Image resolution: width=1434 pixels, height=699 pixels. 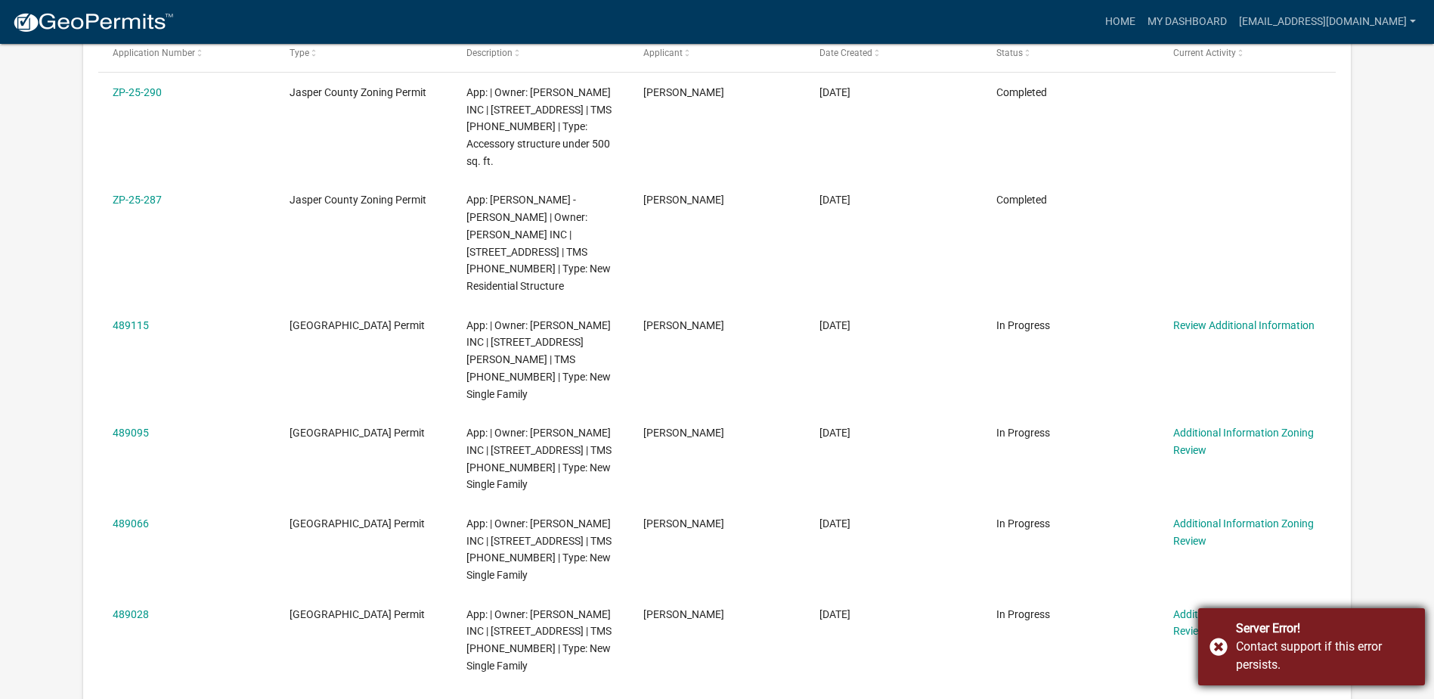 I want to click on datatable-header-cell: Current Activity, so click(x=1247, y=53).